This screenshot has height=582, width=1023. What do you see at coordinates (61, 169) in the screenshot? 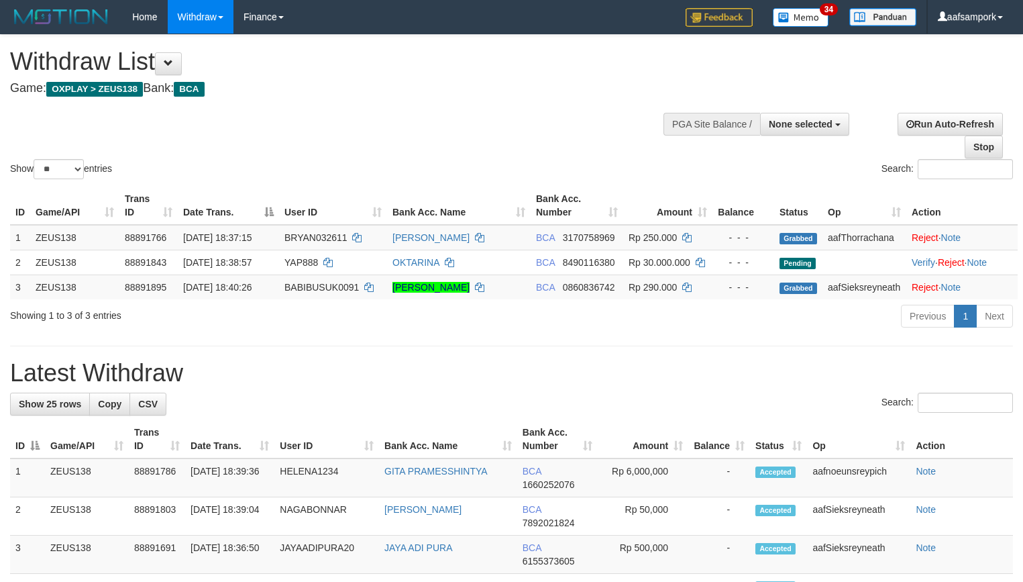
I see `label: Show entries` at bounding box center [61, 169].